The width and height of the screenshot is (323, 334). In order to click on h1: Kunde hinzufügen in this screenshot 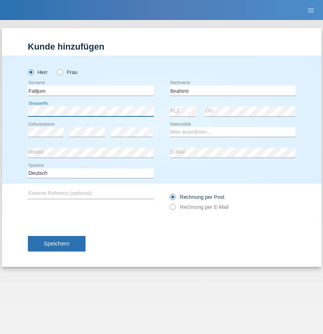, I will do `click(162, 46)`.